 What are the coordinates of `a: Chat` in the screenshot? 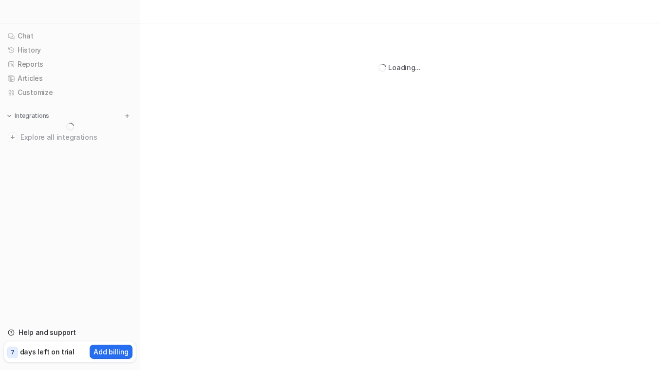 It's located at (70, 36).